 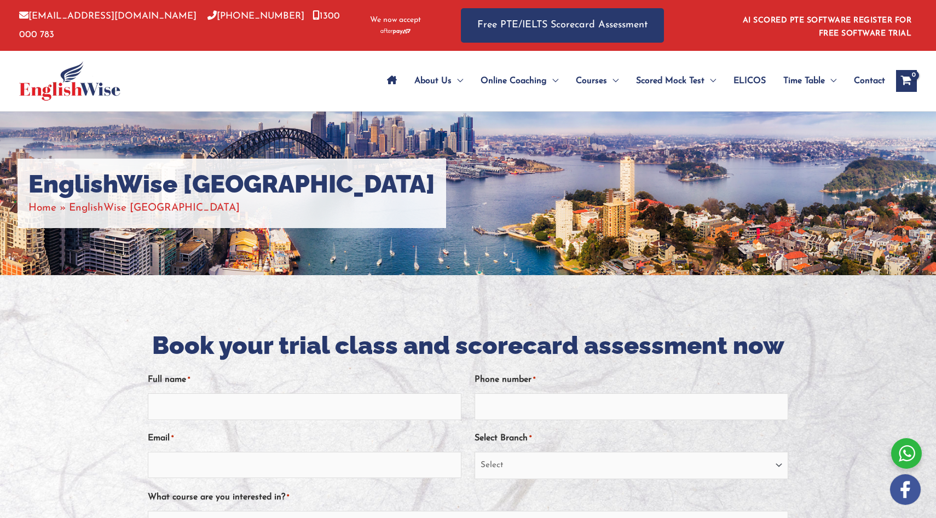 I want to click on span: ELICOS, so click(x=749, y=81).